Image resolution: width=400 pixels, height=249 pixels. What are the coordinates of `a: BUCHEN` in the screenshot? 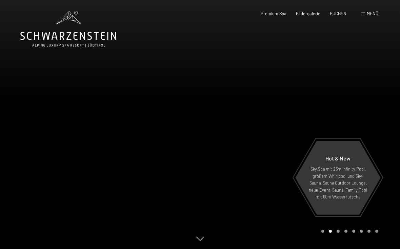 It's located at (338, 14).